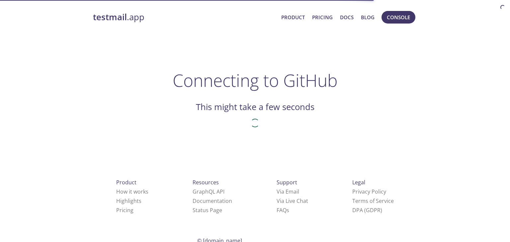  What do you see at coordinates (369, 192) in the screenshot?
I see `a: Privacy Policy` at bounding box center [369, 192].